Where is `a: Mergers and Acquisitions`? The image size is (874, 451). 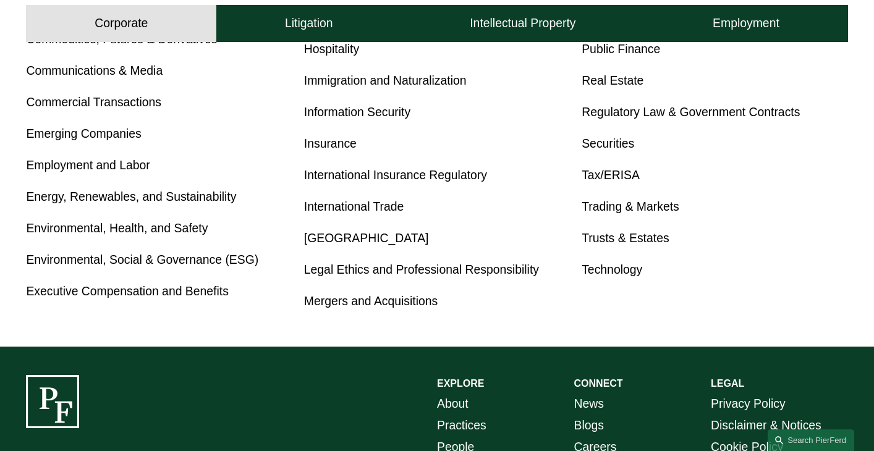 a: Mergers and Acquisitions is located at coordinates (371, 301).